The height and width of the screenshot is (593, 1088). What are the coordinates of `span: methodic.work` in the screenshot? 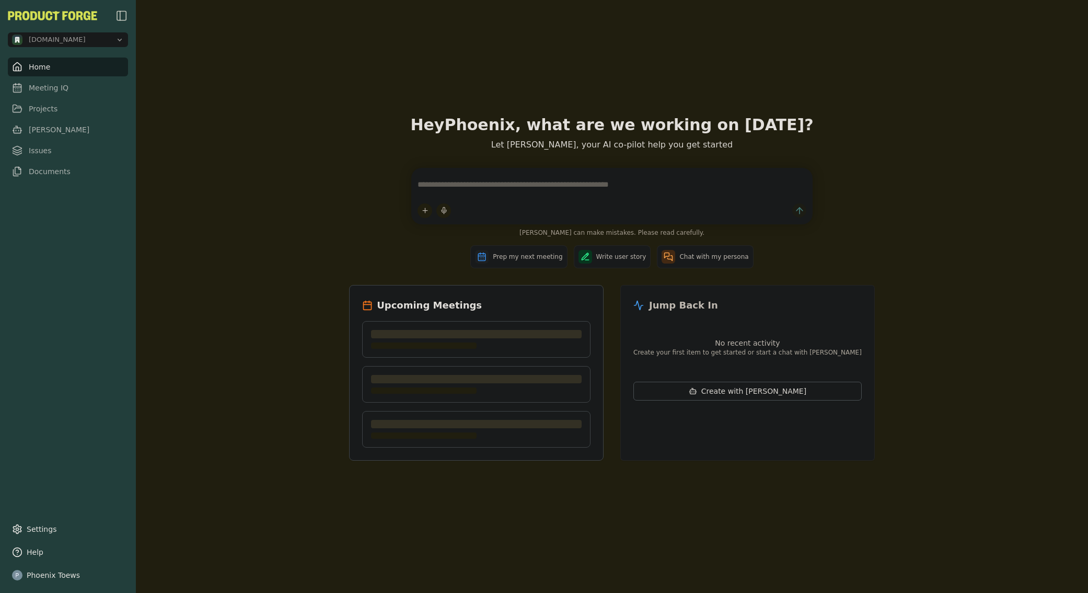 It's located at (57, 40).